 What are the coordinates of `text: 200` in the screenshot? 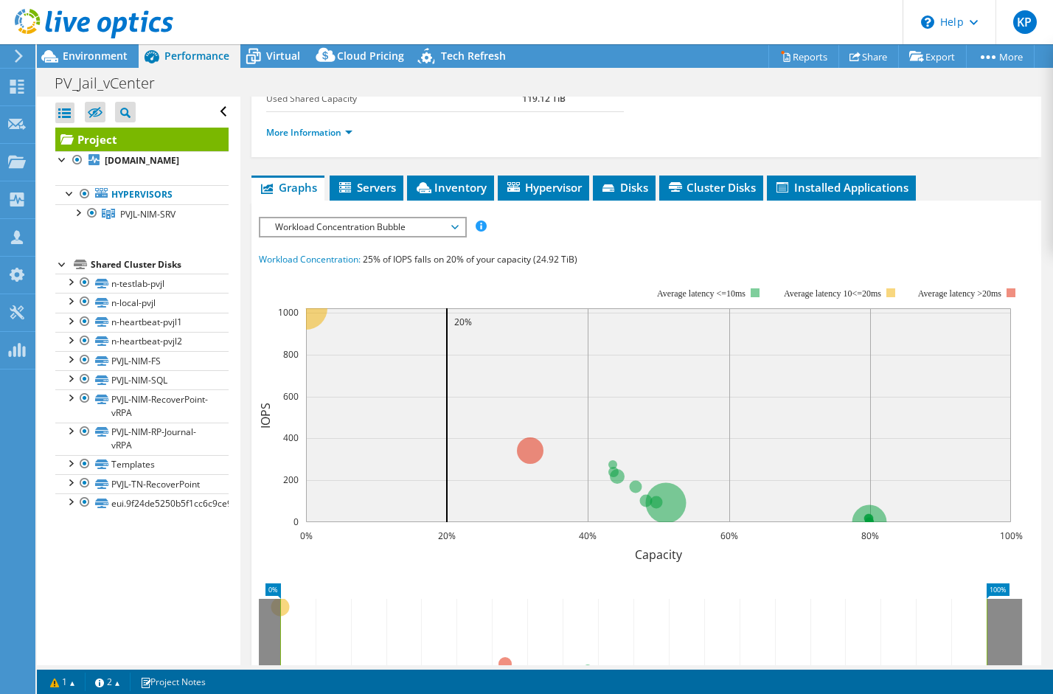 It's located at (291, 479).